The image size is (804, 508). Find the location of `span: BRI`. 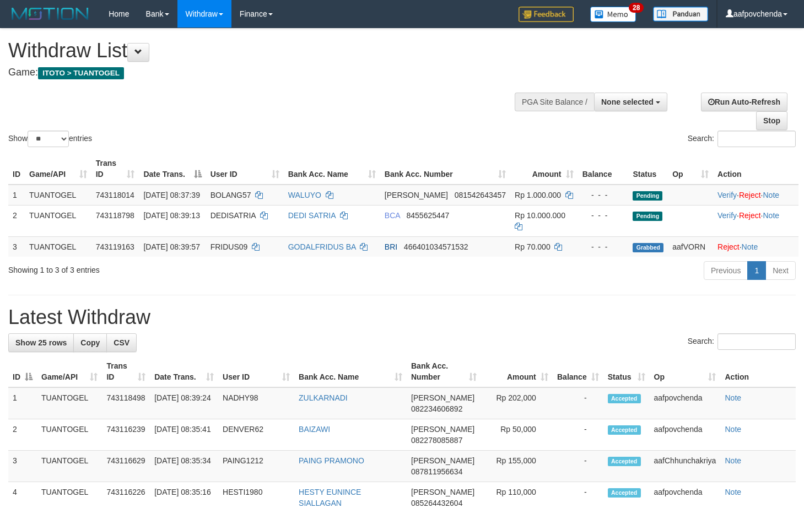

span: BRI is located at coordinates (391, 247).